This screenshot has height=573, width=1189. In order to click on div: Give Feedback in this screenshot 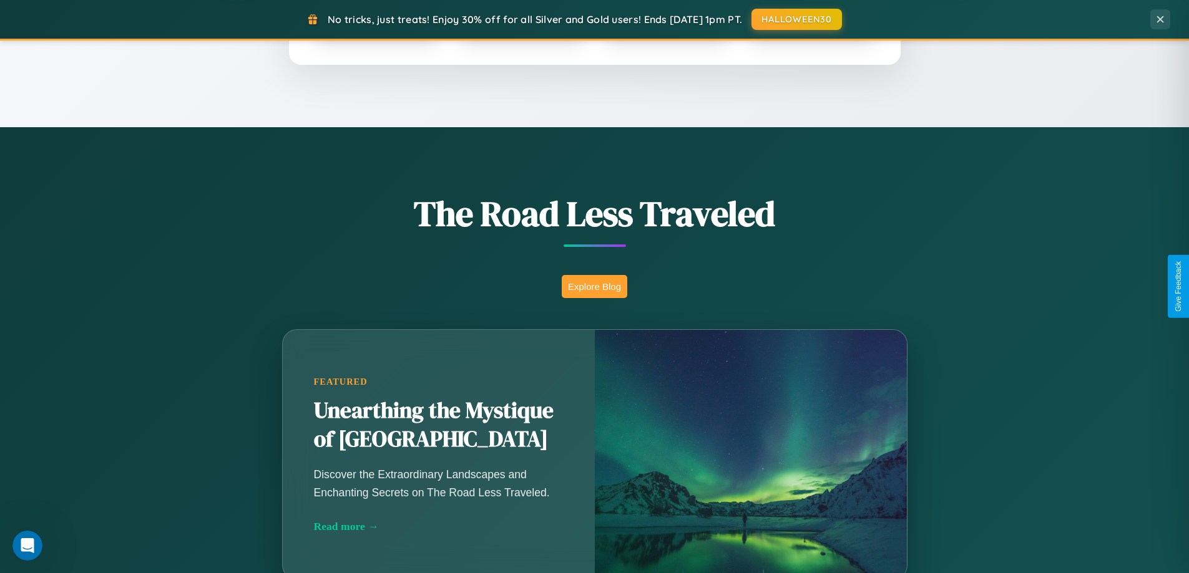, I will do `click(1178, 286)`.